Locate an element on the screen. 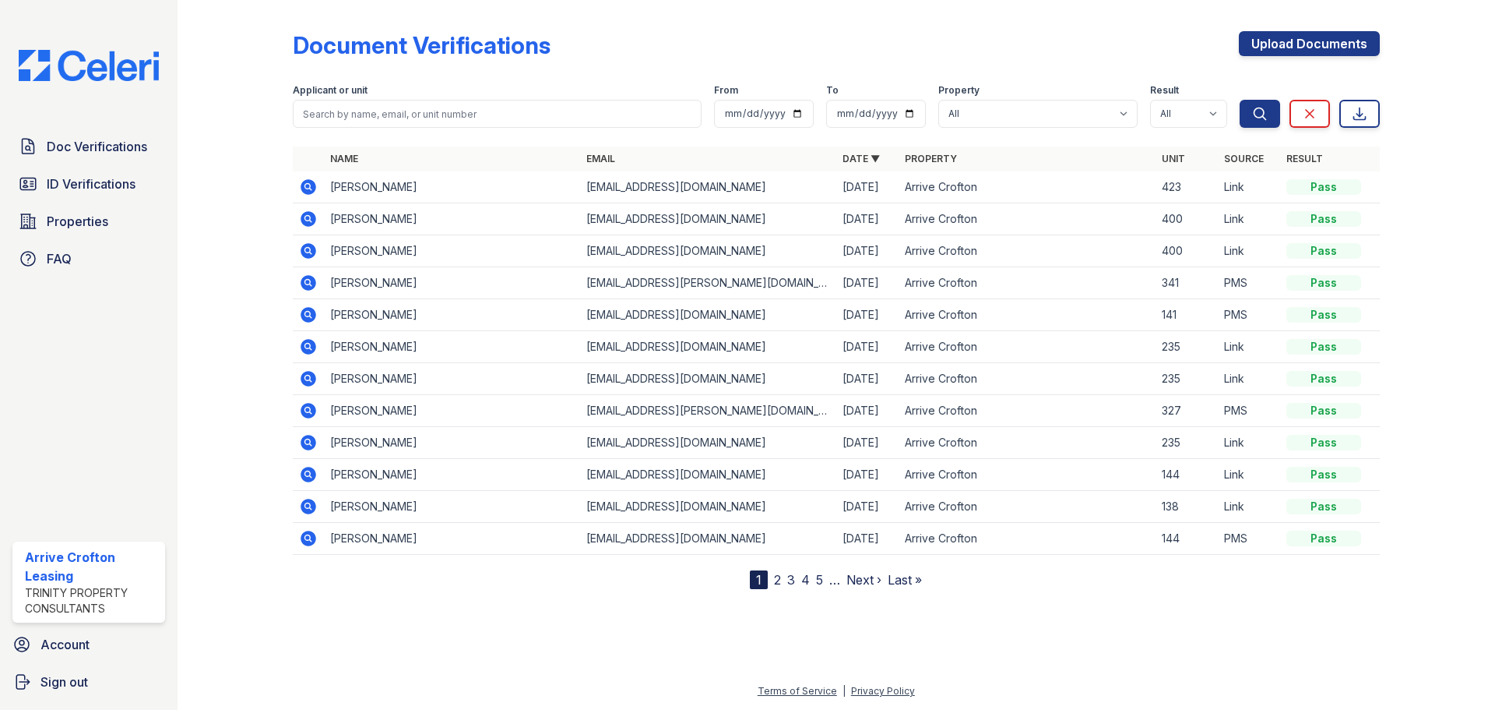 This screenshot has width=1495, height=710. a: Last » is located at coordinates (905, 579).